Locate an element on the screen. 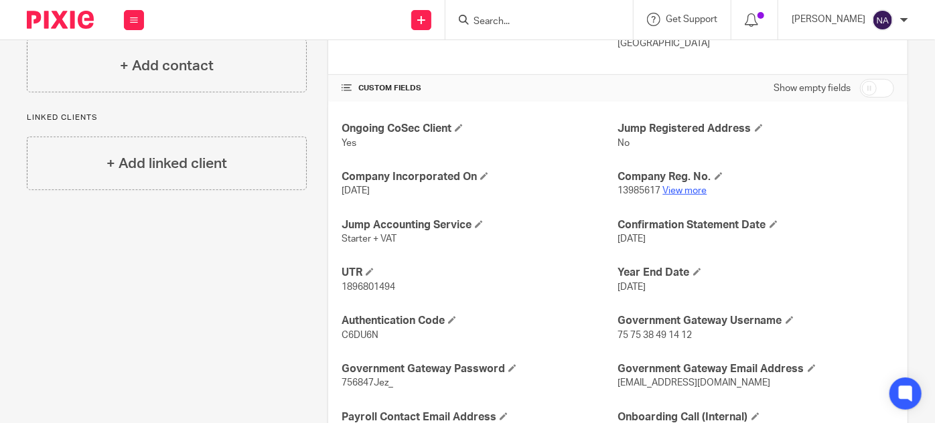  h4: Government Gateway Username is located at coordinates (756, 321).